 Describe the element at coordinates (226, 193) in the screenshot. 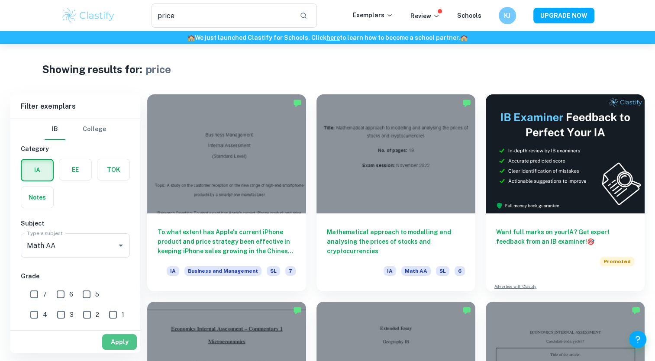

I see `a: To what extent has Apple's current iPhone product and price strategy been effective in keeping iP...` at that location.